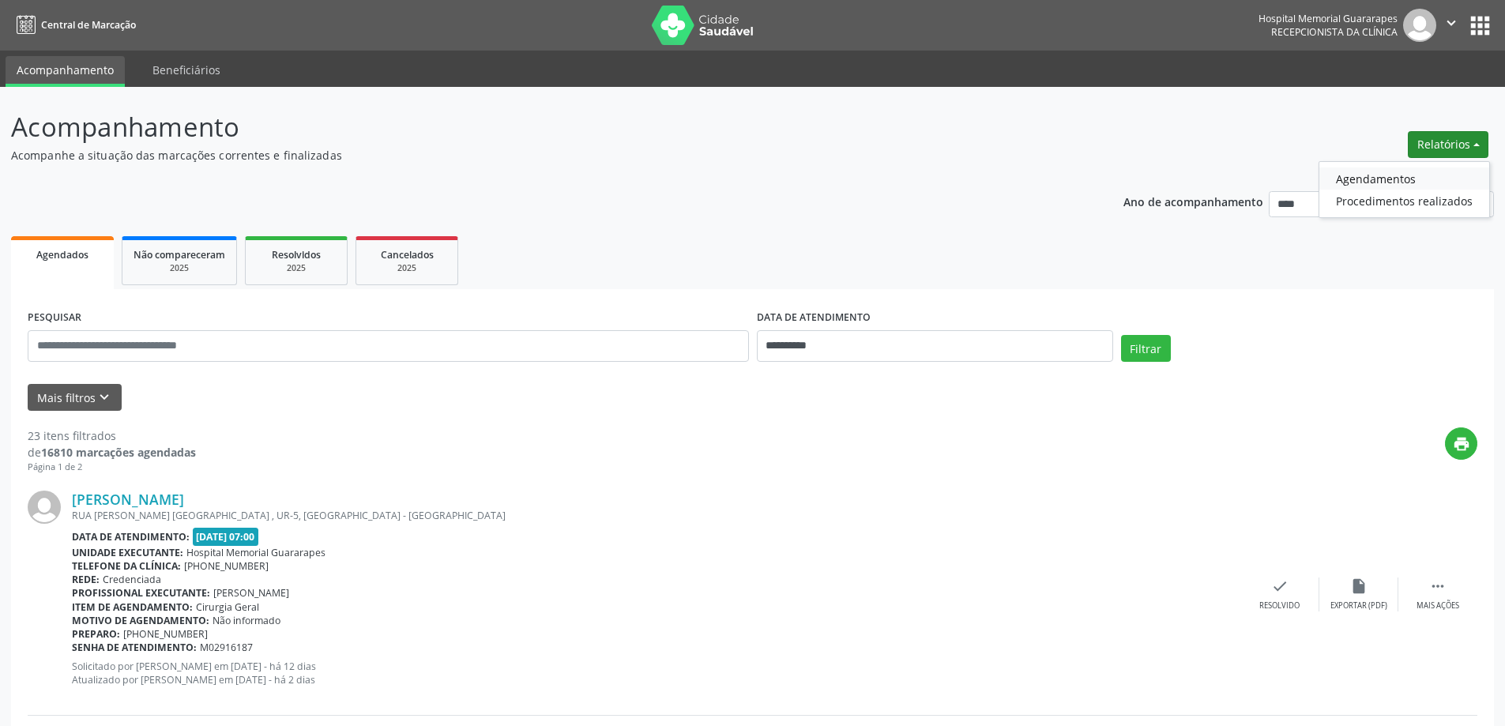 This screenshot has height=726, width=1505. I want to click on a: Procedimentos realizados, so click(1404, 201).